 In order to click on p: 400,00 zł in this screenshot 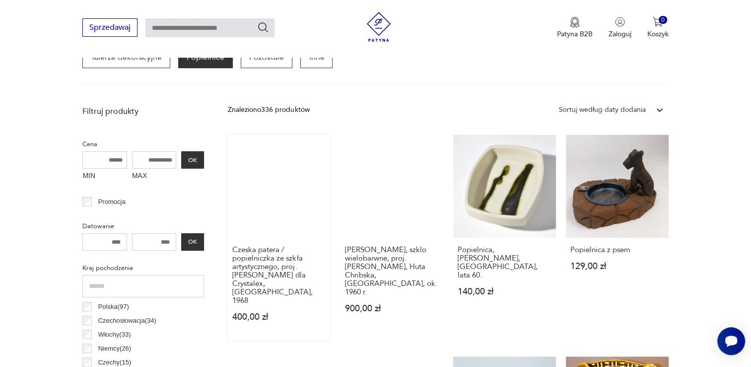, I will do `click(279, 316)`.